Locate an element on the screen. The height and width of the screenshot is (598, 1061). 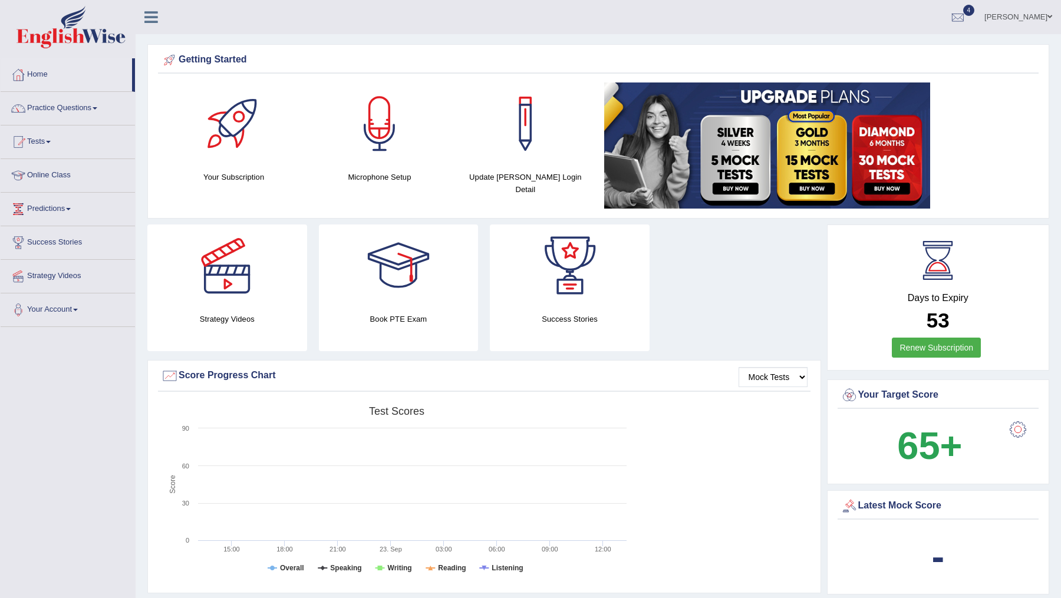
div: Score Progress Chart is located at coordinates (484, 376).